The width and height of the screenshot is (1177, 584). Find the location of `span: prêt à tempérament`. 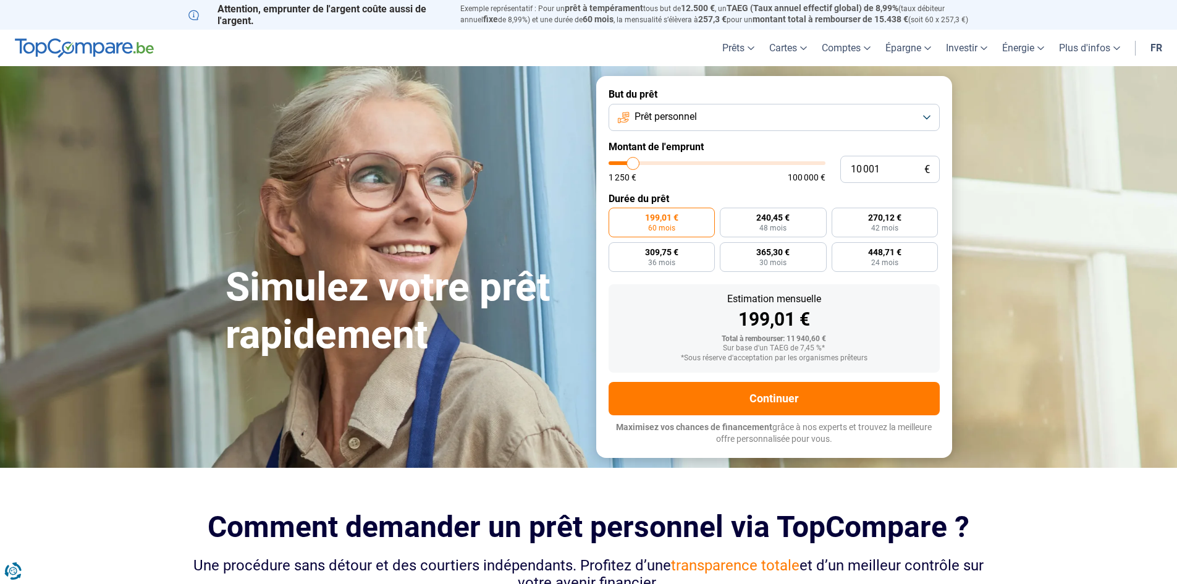

span: prêt à tempérament is located at coordinates (604, 8).